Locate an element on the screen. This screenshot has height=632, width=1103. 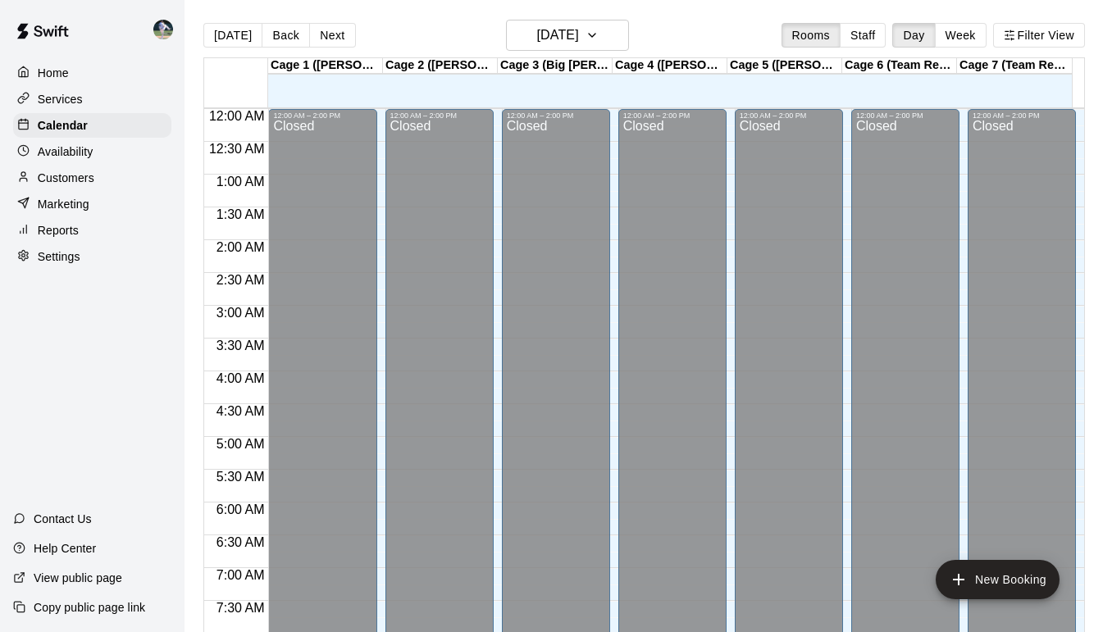
span: 2:00 AM is located at coordinates (240, 247).